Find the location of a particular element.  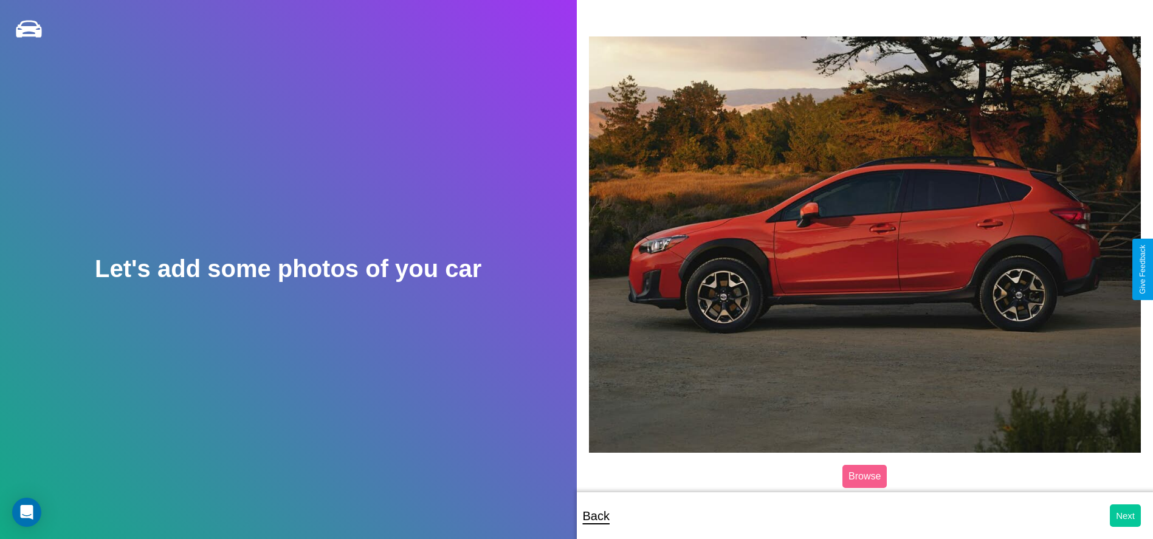

img: posted is located at coordinates (865, 244).